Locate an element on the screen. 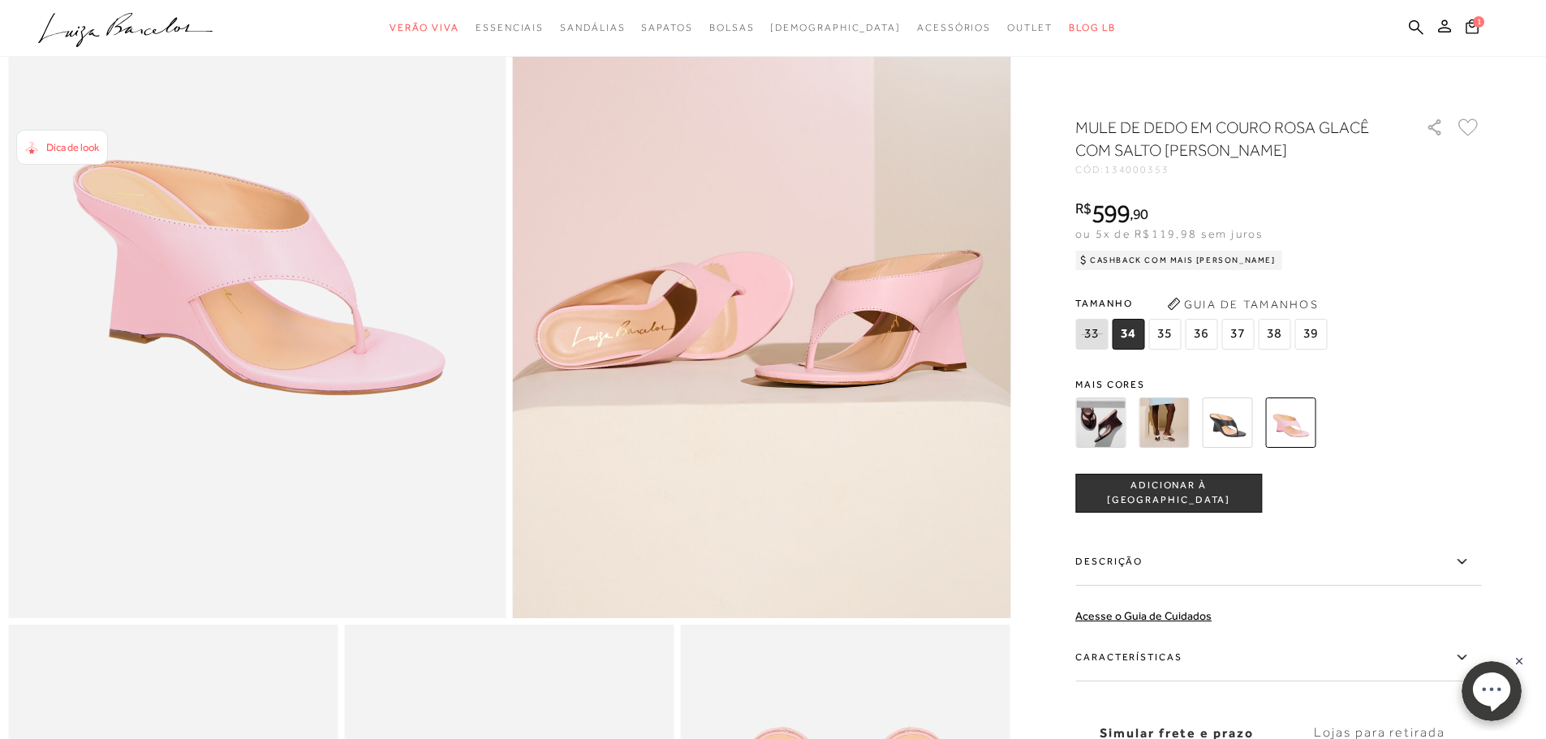 The image size is (1546, 739). span: 37 is located at coordinates (1238, 334).